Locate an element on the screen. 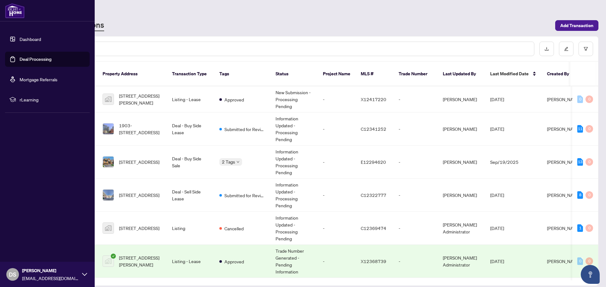 The height and width of the screenshot is (287, 606). a: Dashboard is located at coordinates (30, 39).